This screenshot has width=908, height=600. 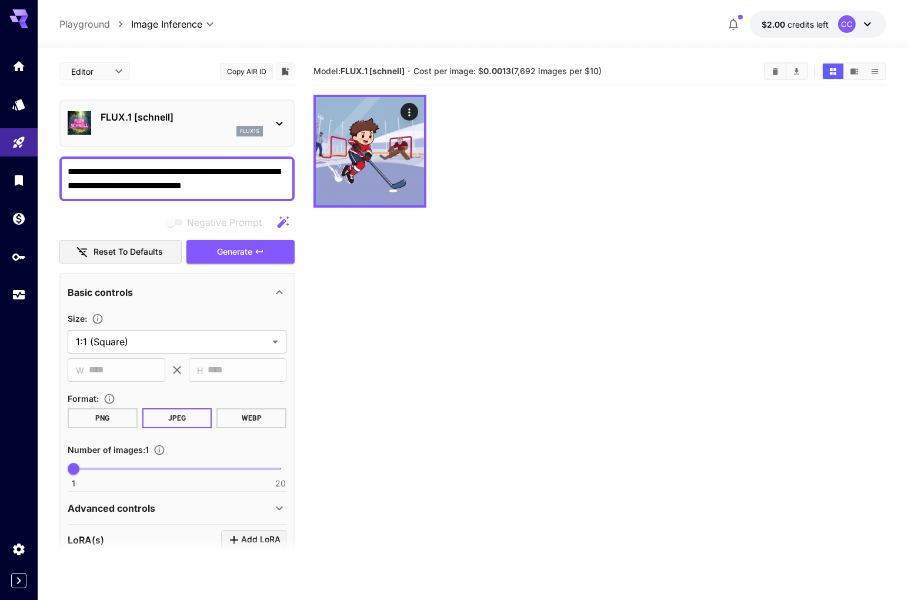 I want to click on img: 2Q==, so click(x=370, y=151).